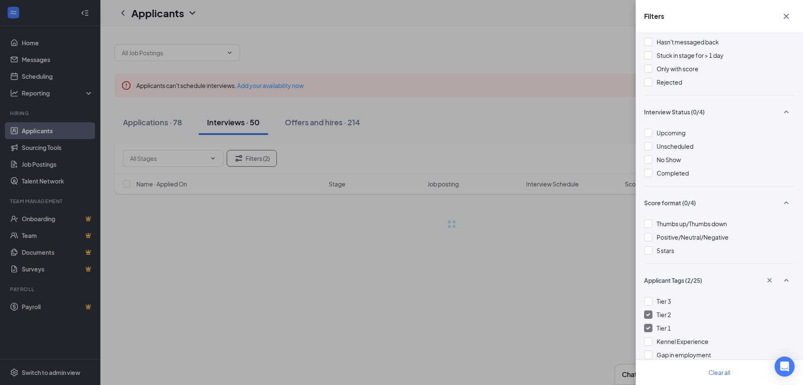  What do you see at coordinates (693, 237) in the screenshot?
I see `span: Positive/Neutral/Negative` at bounding box center [693, 237].